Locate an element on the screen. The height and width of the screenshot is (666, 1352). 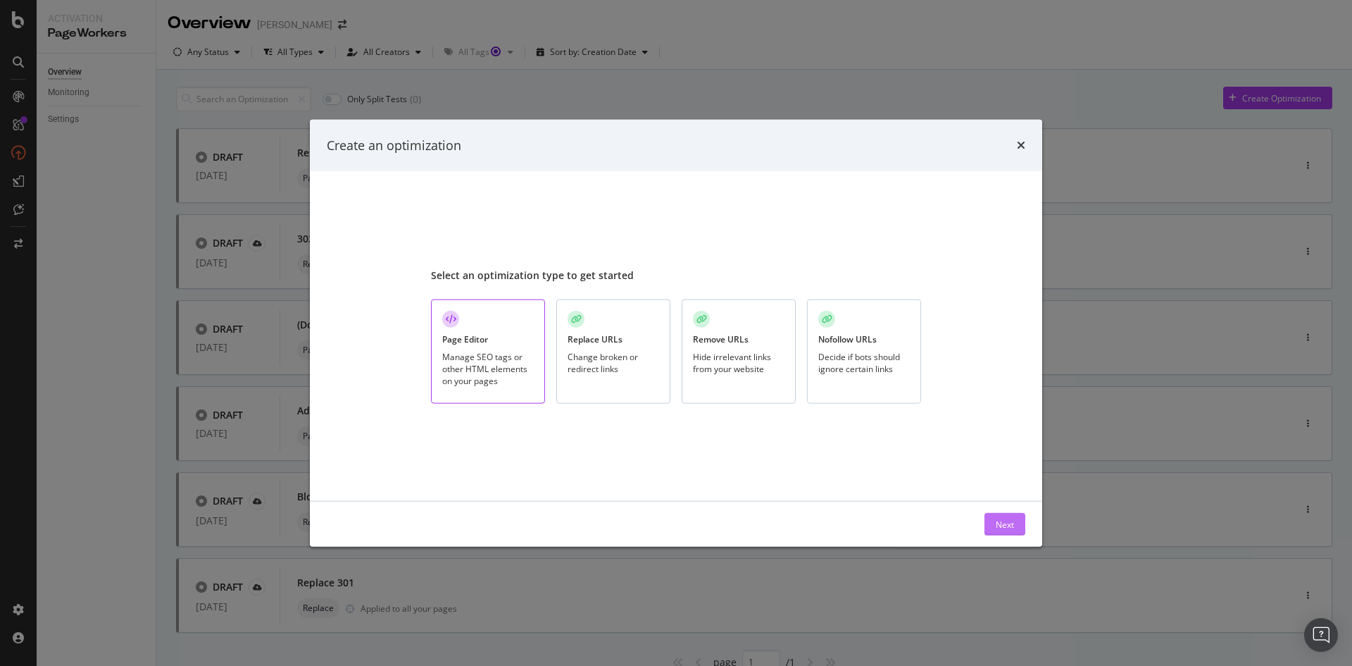
div: modal is located at coordinates (676, 332).